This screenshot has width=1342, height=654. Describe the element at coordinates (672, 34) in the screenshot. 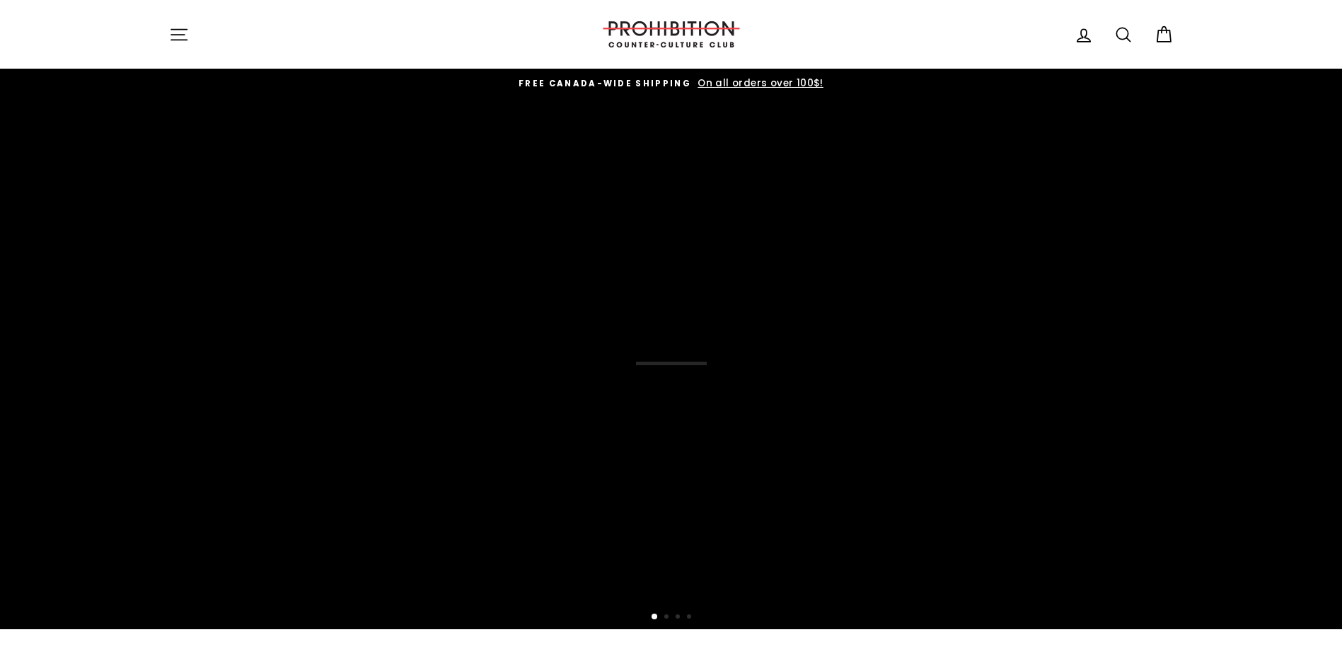

I see `img: PROHIBITION COUNTER-CULTURE CLUB` at that location.